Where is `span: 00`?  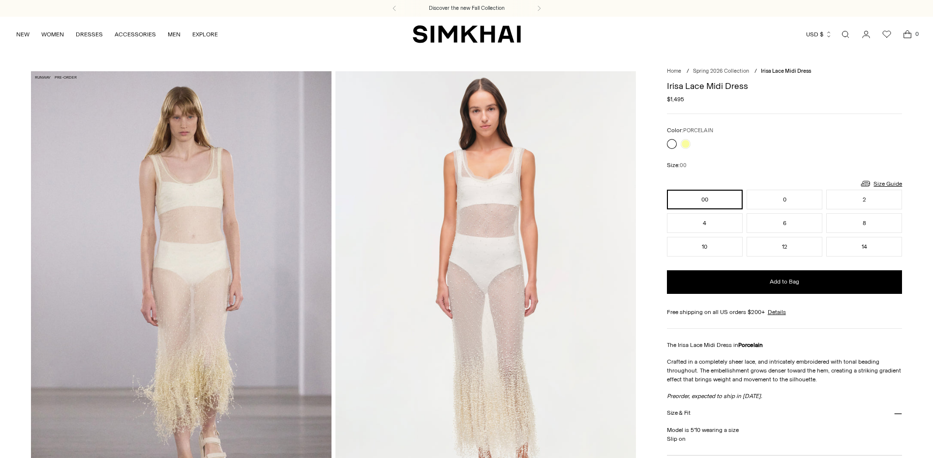 span: 00 is located at coordinates (683, 165).